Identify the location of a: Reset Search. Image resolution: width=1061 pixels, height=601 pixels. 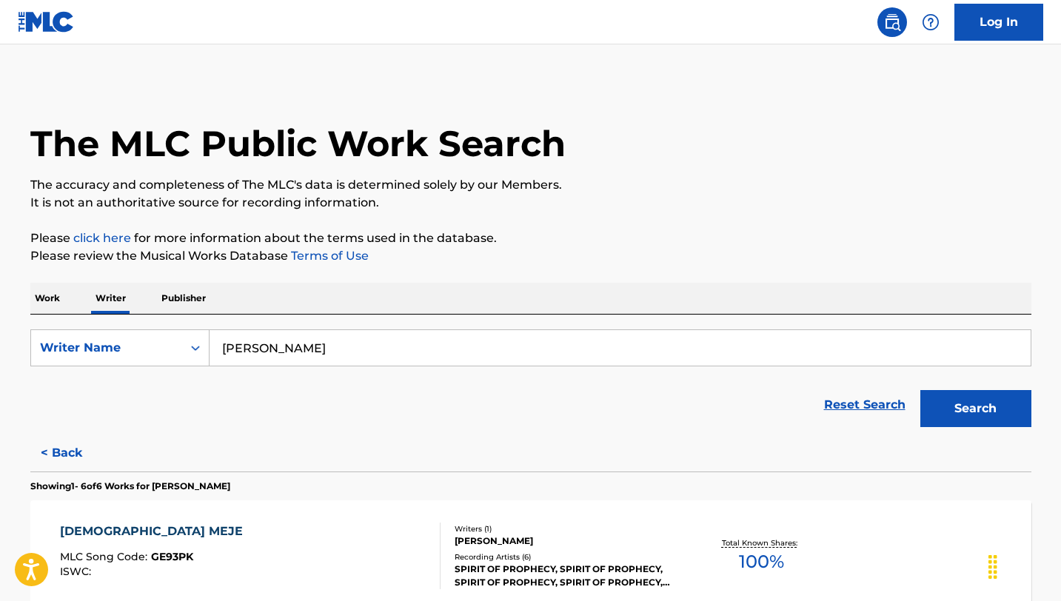
(865, 405).